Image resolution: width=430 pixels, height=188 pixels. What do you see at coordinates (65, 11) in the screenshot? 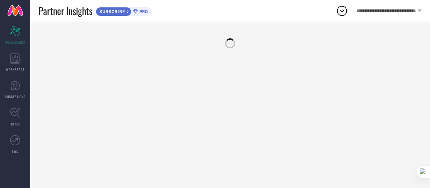
I see `span: Partner Insights` at bounding box center [65, 11].